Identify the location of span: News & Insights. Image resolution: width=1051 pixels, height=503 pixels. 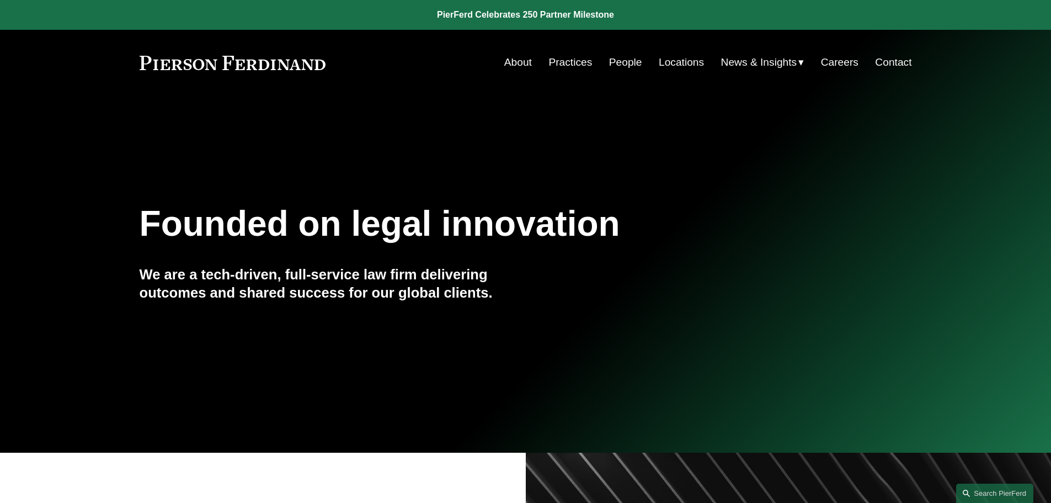
(759, 62).